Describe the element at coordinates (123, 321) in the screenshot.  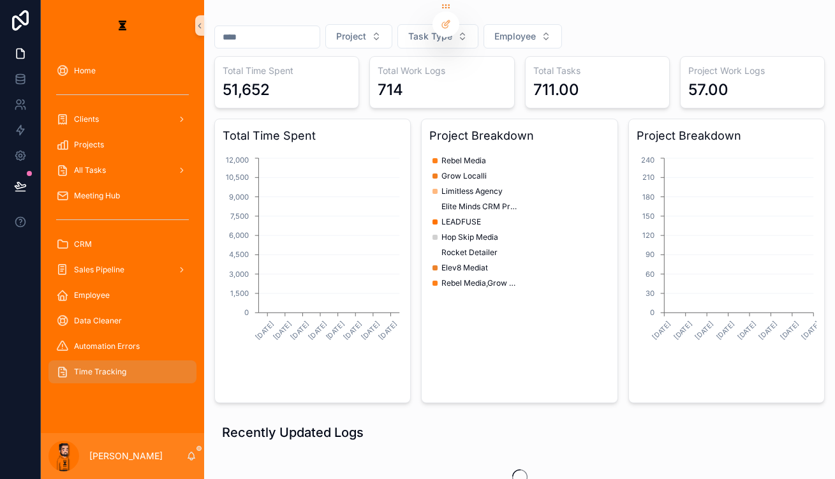
I see `a: Data Cleaner` at that location.